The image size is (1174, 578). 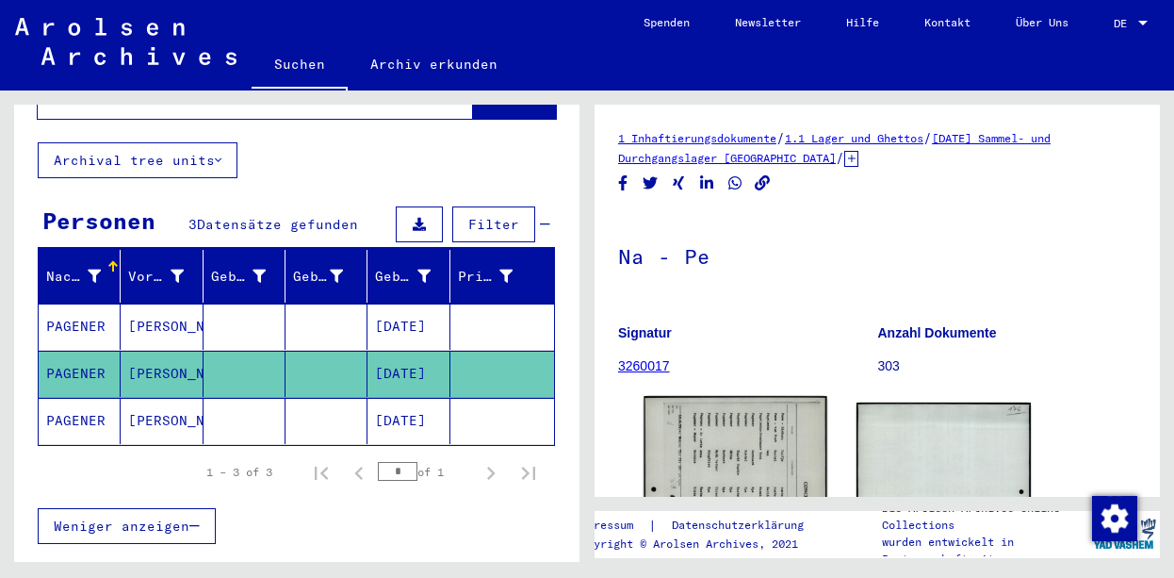 I want to click on button: Archival tree units, so click(x=138, y=160).